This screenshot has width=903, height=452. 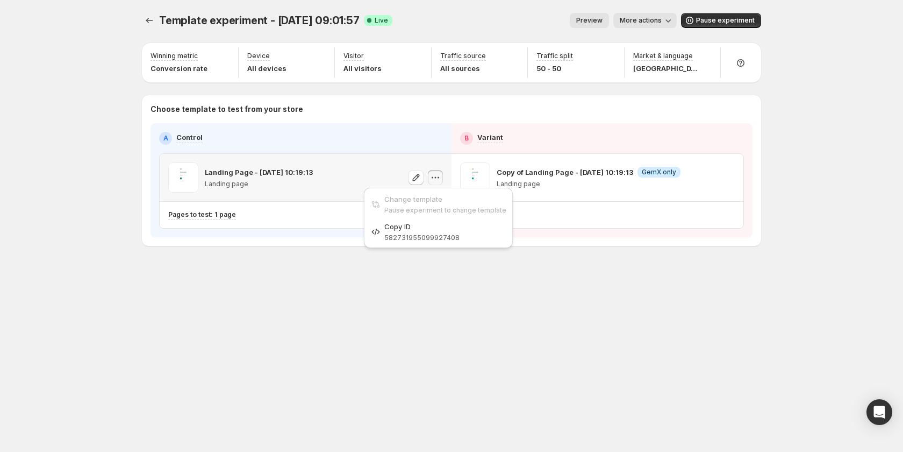 What do you see at coordinates (659, 172) in the screenshot?
I see `span: GemX only` at bounding box center [659, 172].